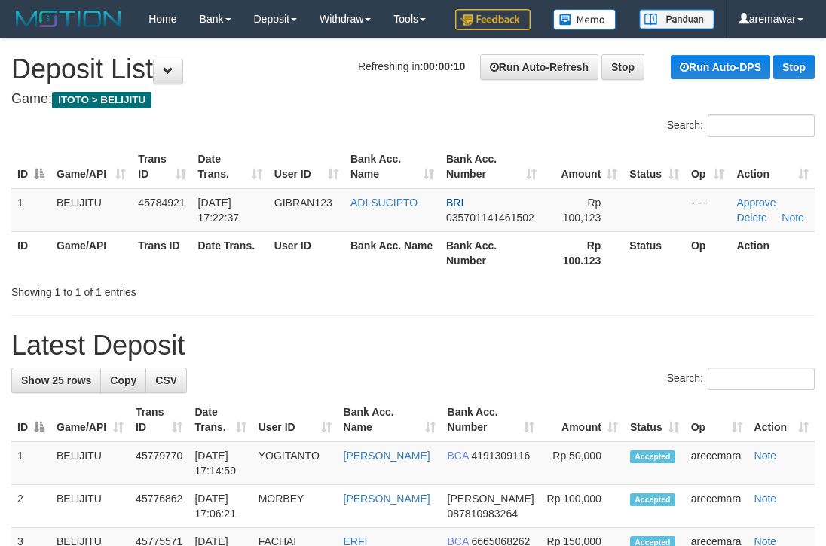 The width and height of the screenshot is (826, 546). What do you see at coordinates (482, 514) in the screenshot?
I see `span: Copy 087810983264 to clipboard` at bounding box center [482, 514].